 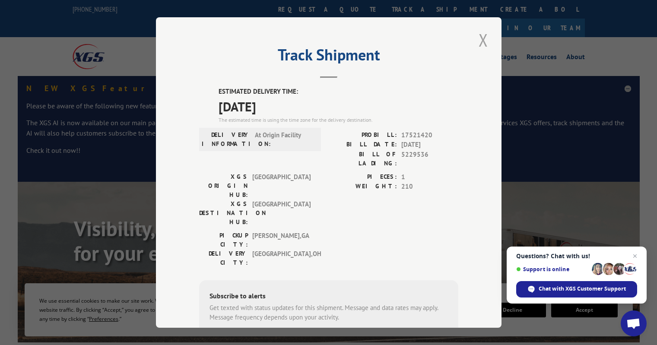 I want to click on a: Open chat, so click(x=633, y=323).